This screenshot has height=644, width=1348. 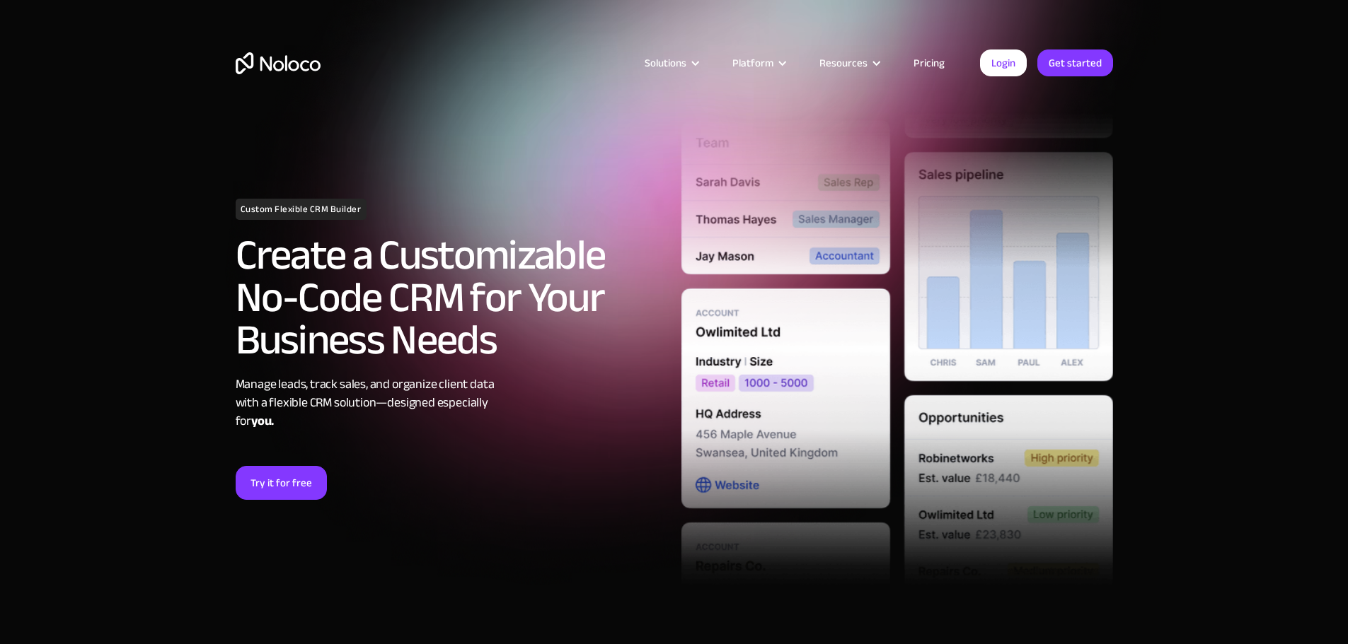 What do you see at coordinates (262, 421) in the screenshot?
I see `strong: you.` at bounding box center [262, 421].